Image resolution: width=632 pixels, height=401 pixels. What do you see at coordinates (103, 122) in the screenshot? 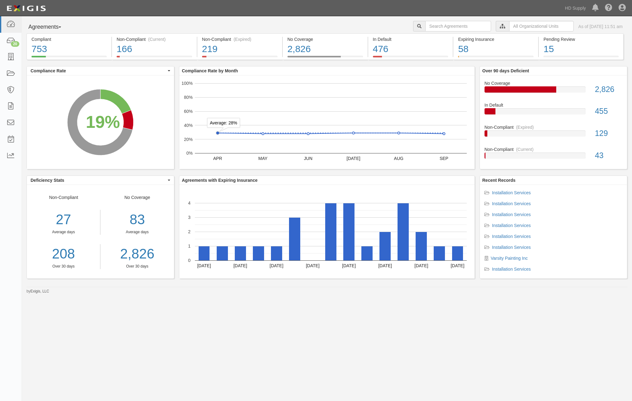
I see `div: 19%` at bounding box center [103, 122].